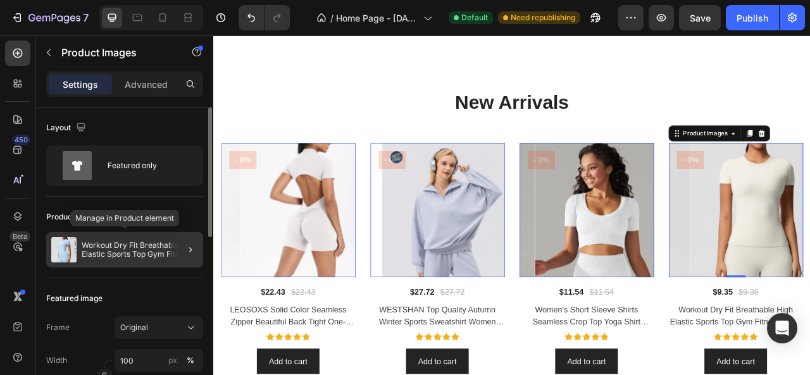 The width and height of the screenshot is (810, 375). Describe the element at coordinates (665, 357) in the screenshot. I see `h2: Workout Dry Fit Breathable High Elastic Sports Top Gym Fitness Wear T-shirt Women Casual Outdoor Top` at that location.